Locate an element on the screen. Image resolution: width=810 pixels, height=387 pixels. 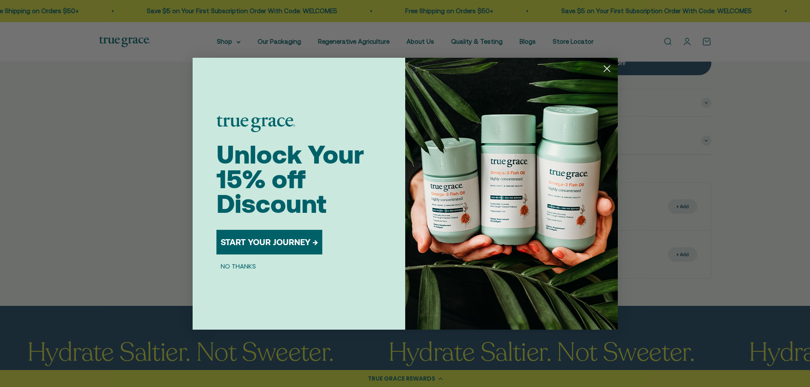
button: Close dialog is located at coordinates (607, 68).